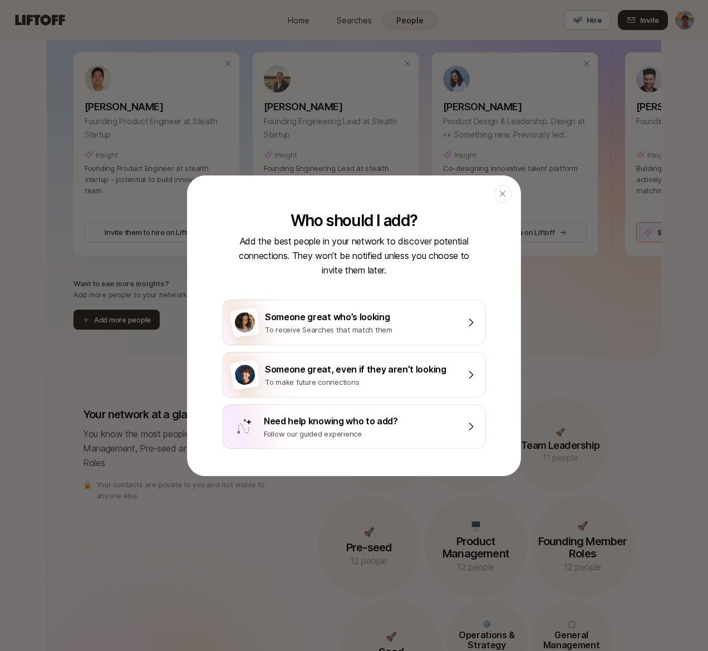  Describe the element at coordinates (354, 256) in the screenshot. I see `p: Add the best people in your network to discover potential connections. They won’t be notified unl...` at that location.